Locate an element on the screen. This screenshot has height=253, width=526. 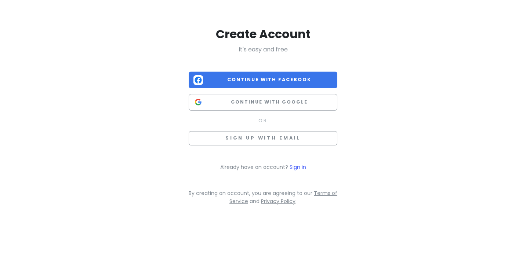
span: Sign up with email is located at coordinates (263, 138).